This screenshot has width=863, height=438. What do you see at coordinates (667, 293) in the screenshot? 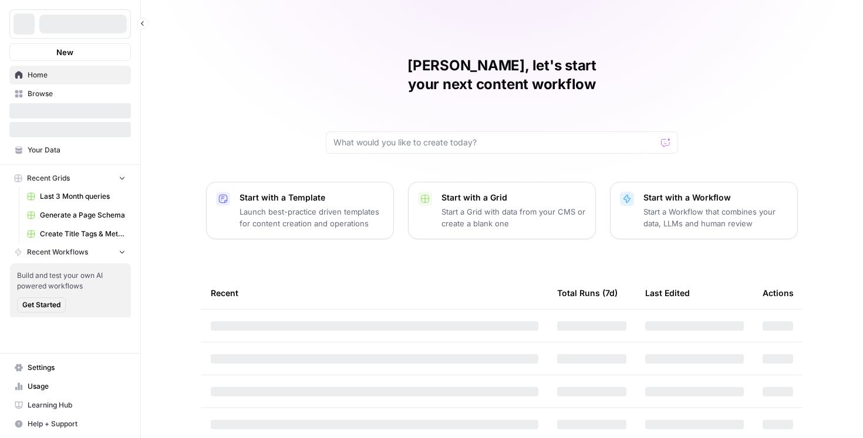
I see `div: Last Edited` at bounding box center [667, 293].